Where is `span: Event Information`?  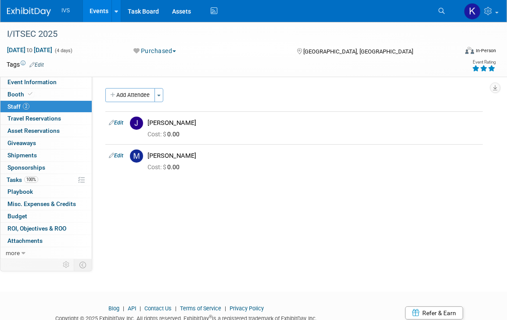
span: Event Information is located at coordinates (32, 82).